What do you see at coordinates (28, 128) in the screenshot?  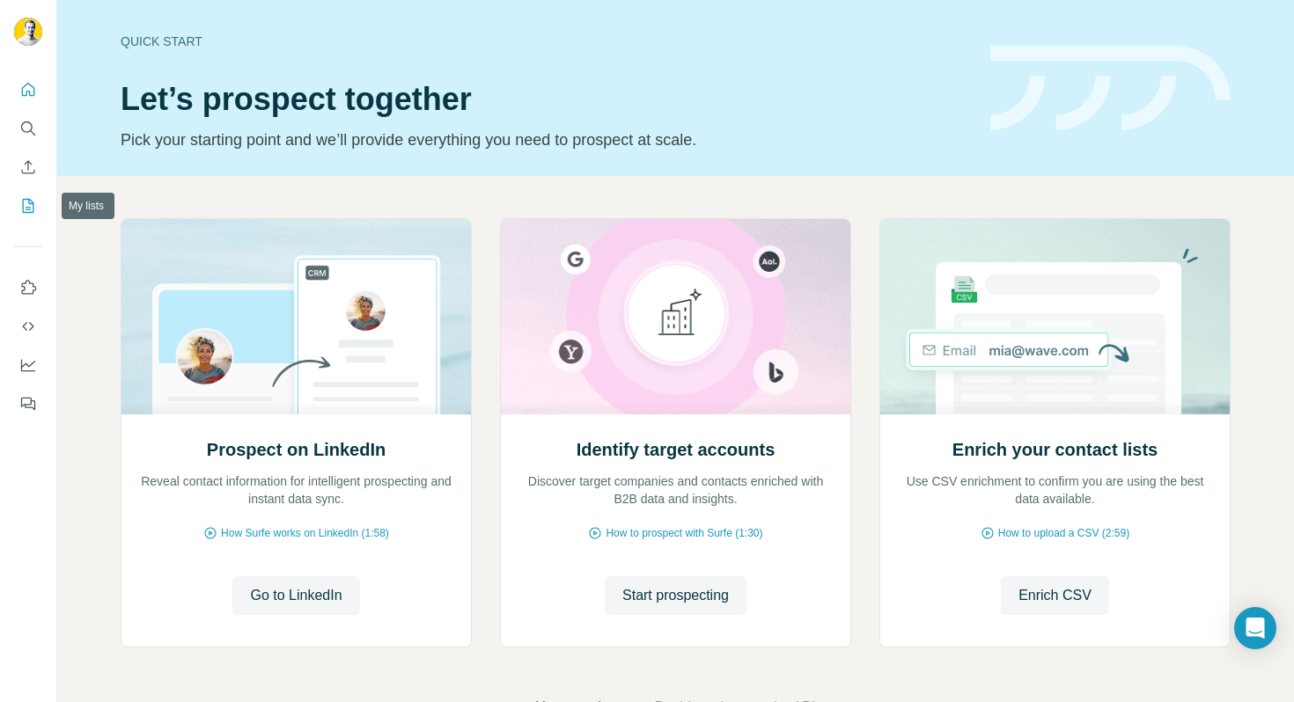 I see `button: Search` at bounding box center [28, 128].